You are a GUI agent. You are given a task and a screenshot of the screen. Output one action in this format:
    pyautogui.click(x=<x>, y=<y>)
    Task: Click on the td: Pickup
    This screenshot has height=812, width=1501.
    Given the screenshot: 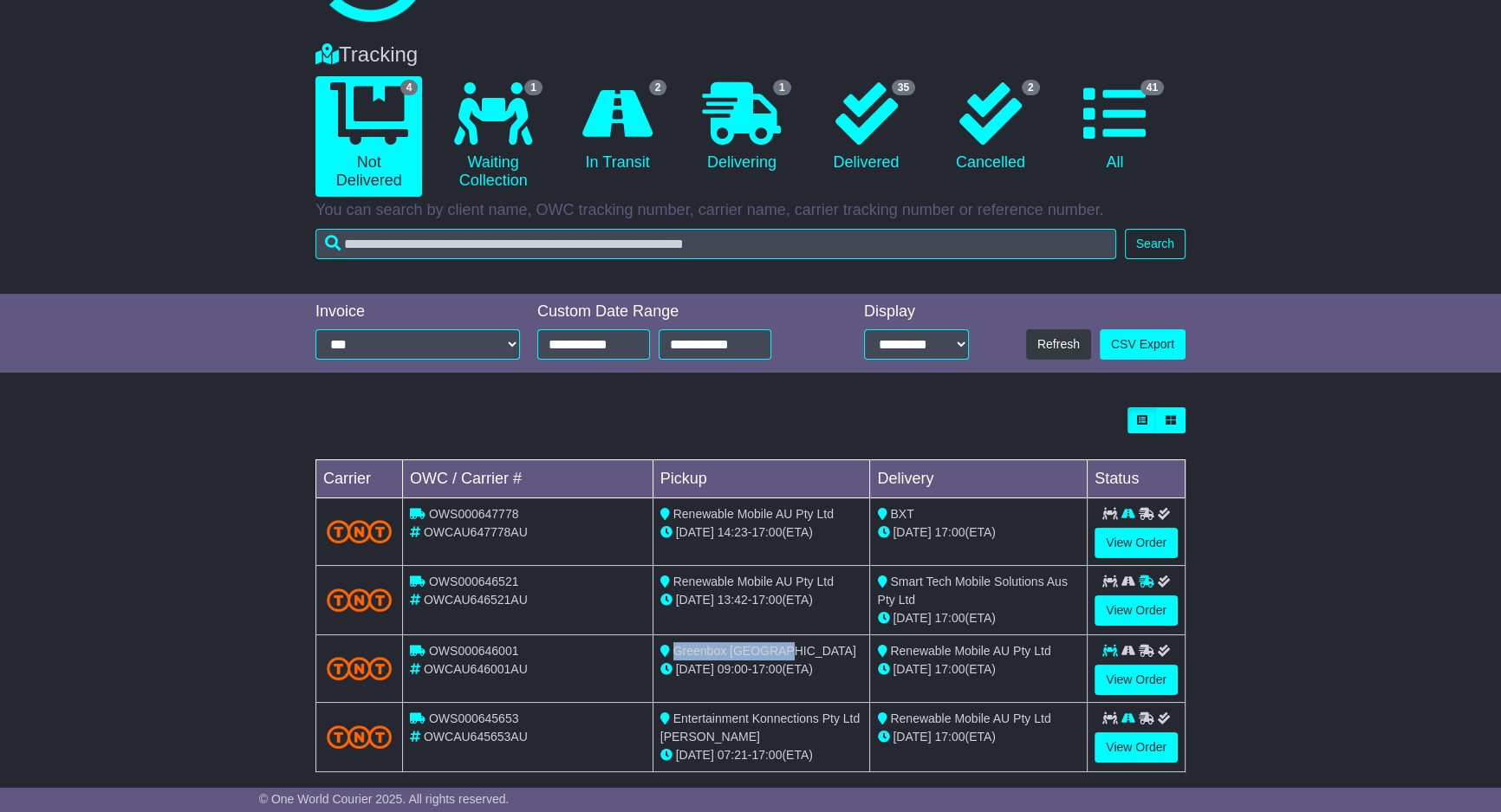 What is the action you would take?
    pyautogui.click(x=761, y=479)
    